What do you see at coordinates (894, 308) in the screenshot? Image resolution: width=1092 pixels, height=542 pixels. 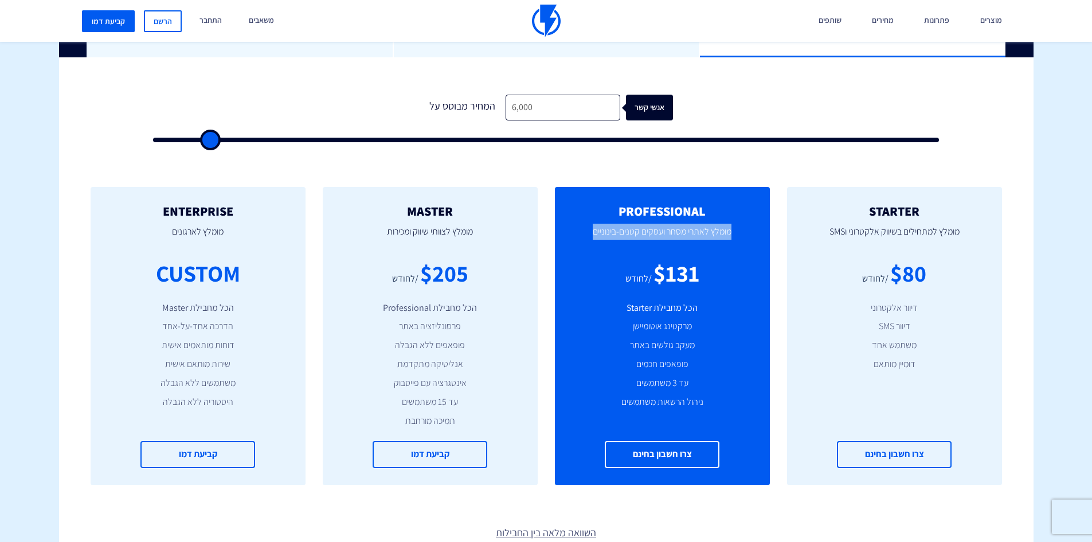 I see `li: דיוור אלקטרוני` at bounding box center [894, 308].